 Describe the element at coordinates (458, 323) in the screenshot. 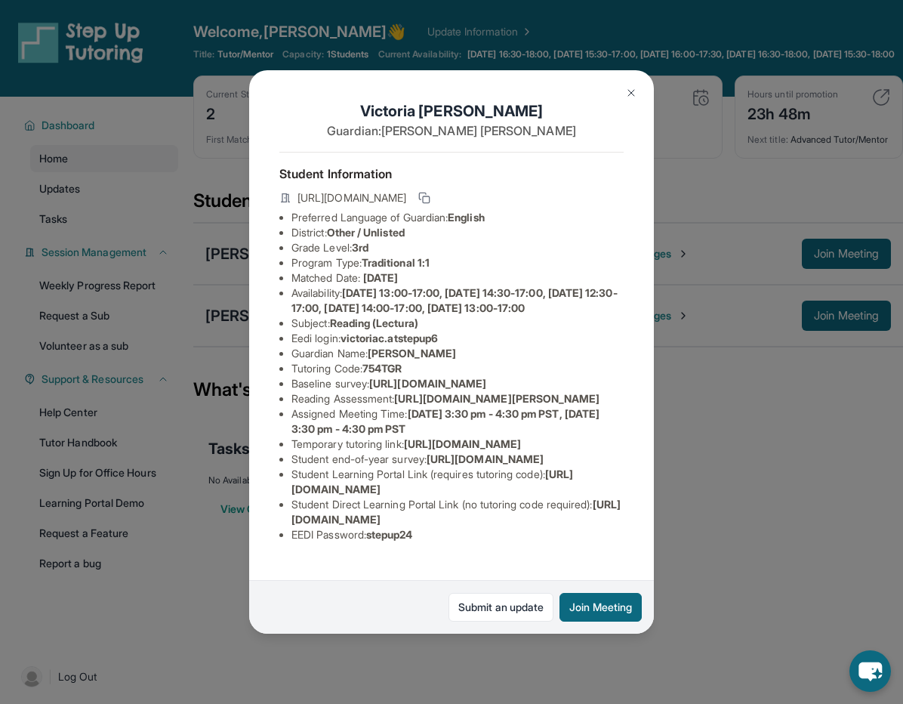

I see `li: Subject :` at that location.